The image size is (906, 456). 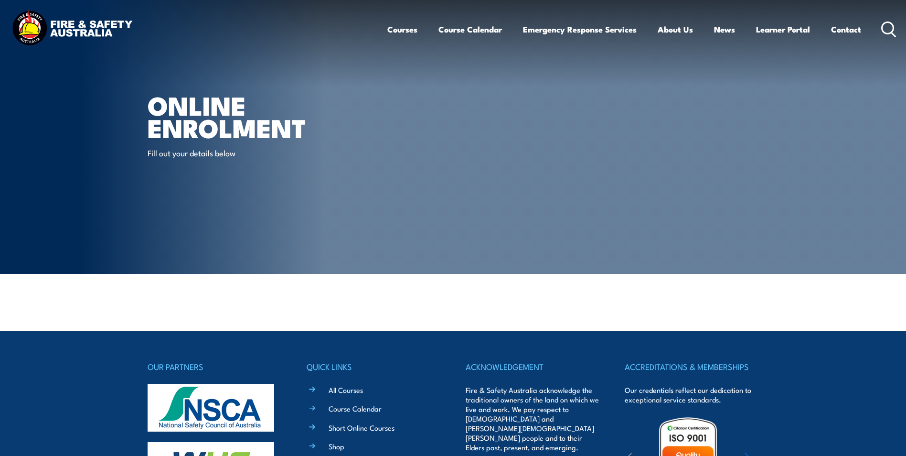 What do you see at coordinates (580, 29) in the screenshot?
I see `a: Emergency Response Services` at bounding box center [580, 29].